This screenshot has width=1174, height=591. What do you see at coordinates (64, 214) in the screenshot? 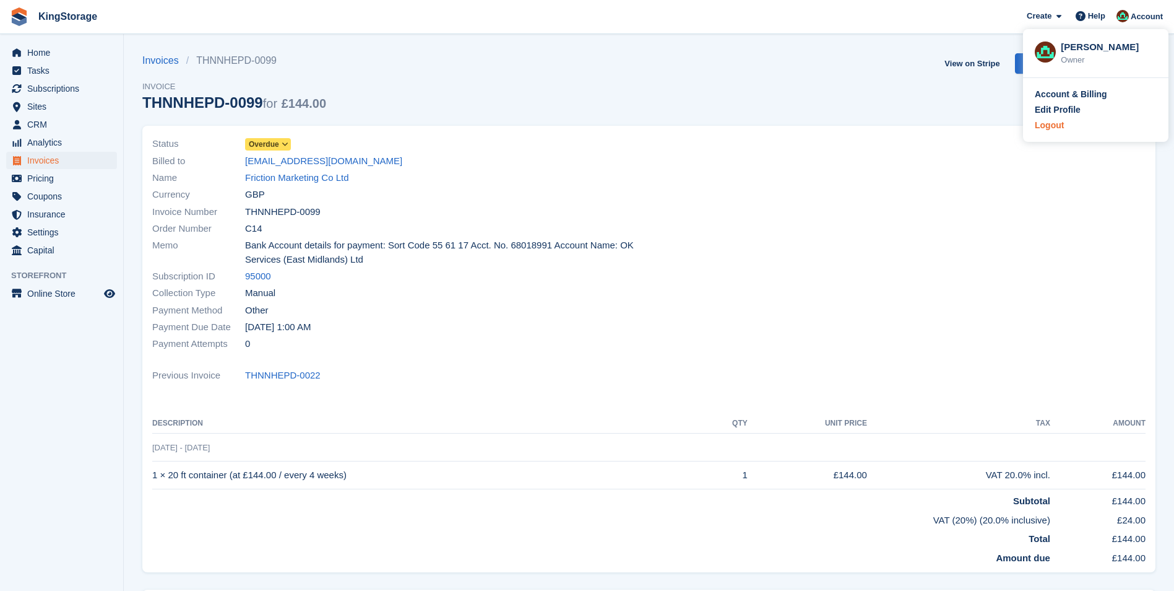
I see `span: Insurance` at bounding box center [64, 214].